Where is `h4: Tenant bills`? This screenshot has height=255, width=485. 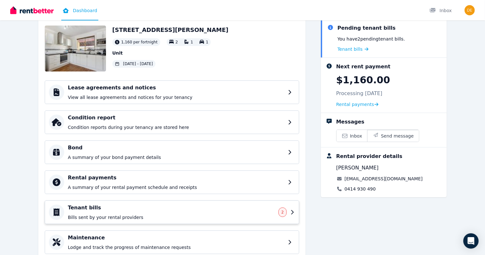
h4: Tenant bills is located at coordinates (171, 208).